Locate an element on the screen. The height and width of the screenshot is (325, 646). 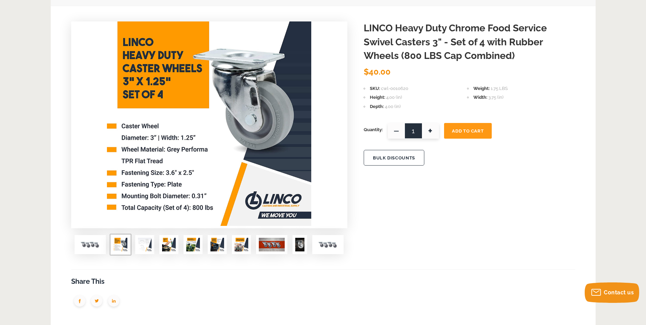
img: group-1949.png is located at coordinates (97, 302).